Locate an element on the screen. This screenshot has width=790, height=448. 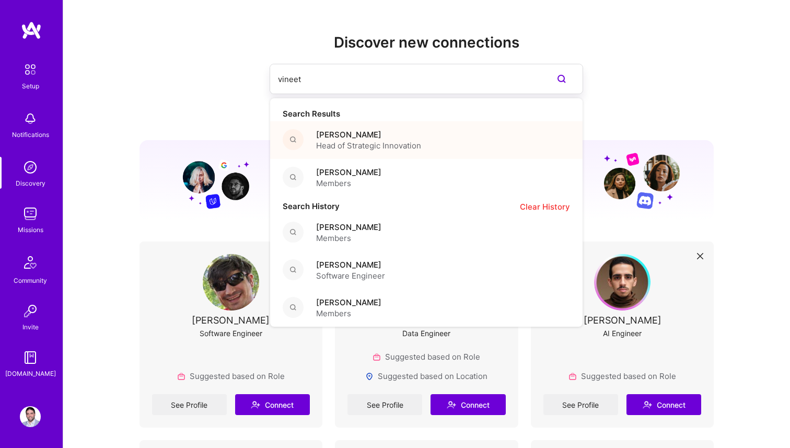
img: setup is located at coordinates (30, 69).